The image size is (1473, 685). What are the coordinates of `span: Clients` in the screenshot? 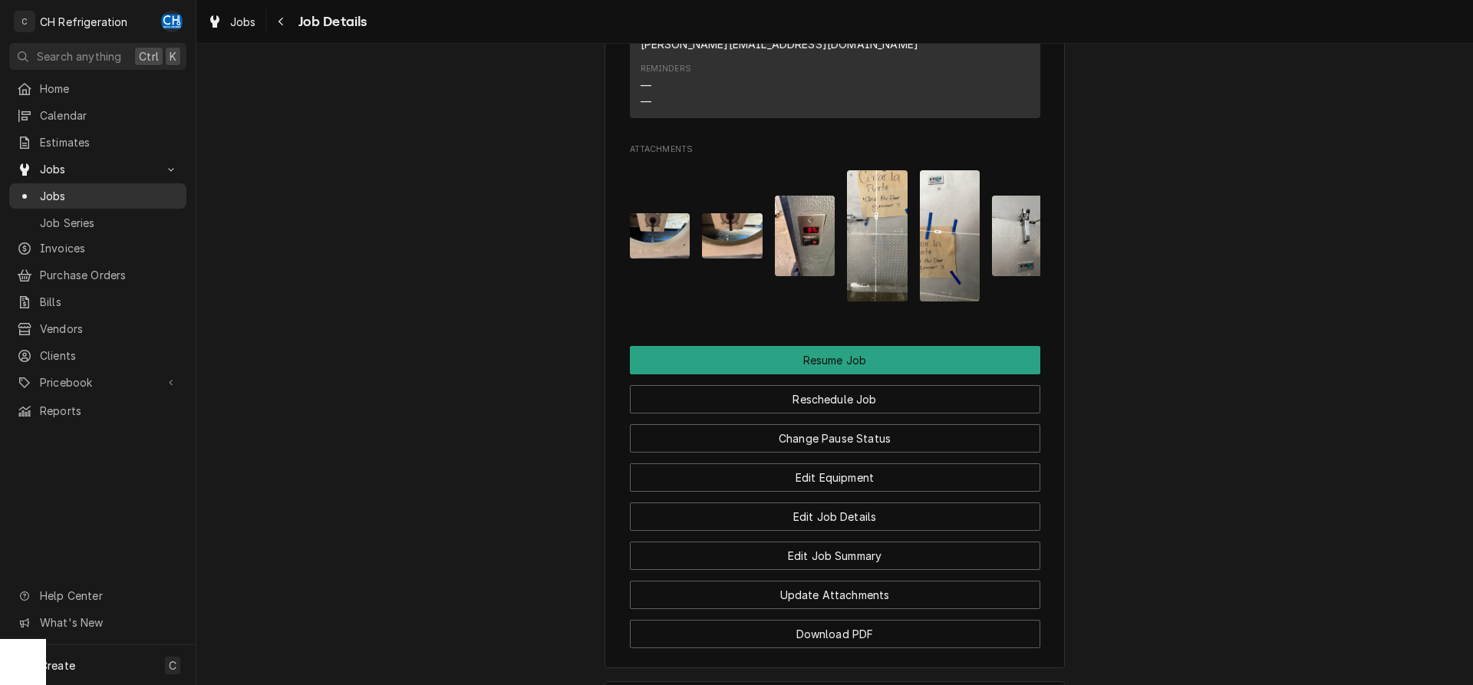 It's located at (109, 355).